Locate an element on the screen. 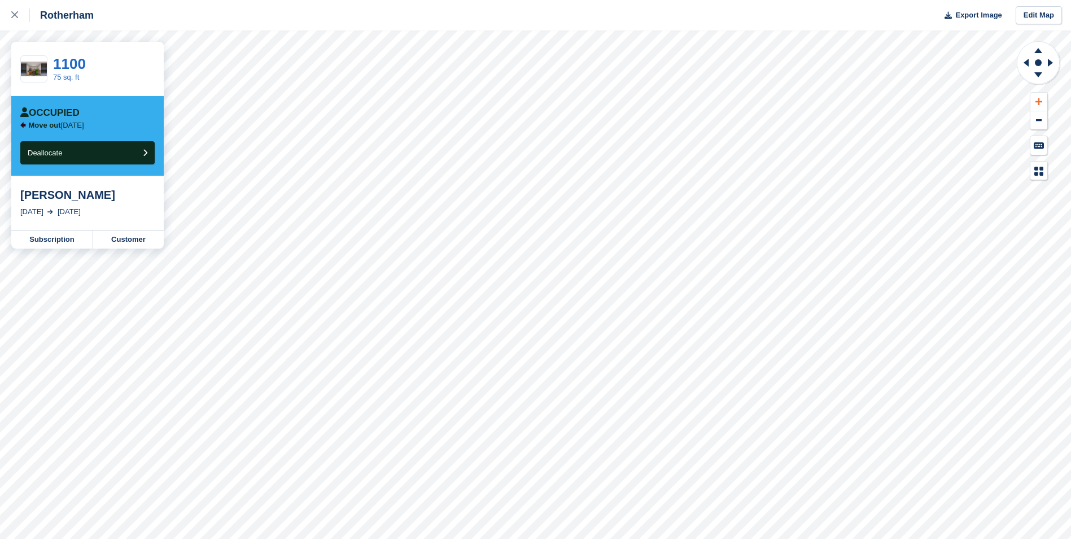 This screenshot has height=539, width=1071. span: Export Image is located at coordinates (979, 15).